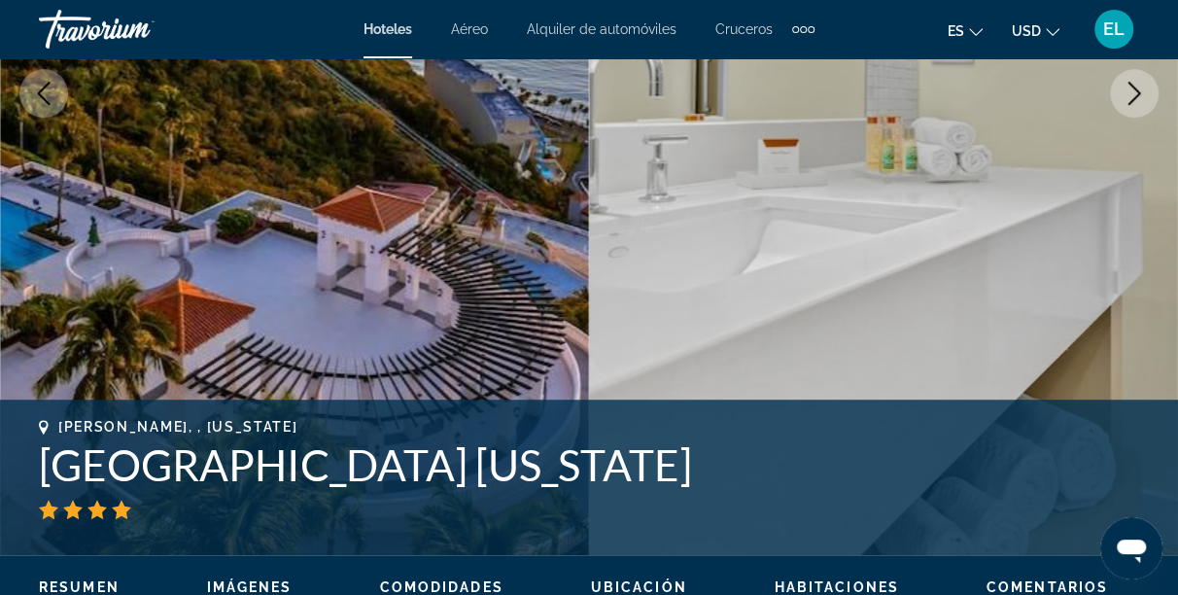 The height and width of the screenshot is (595, 1178). I want to click on button: Next image, so click(1134, 93).